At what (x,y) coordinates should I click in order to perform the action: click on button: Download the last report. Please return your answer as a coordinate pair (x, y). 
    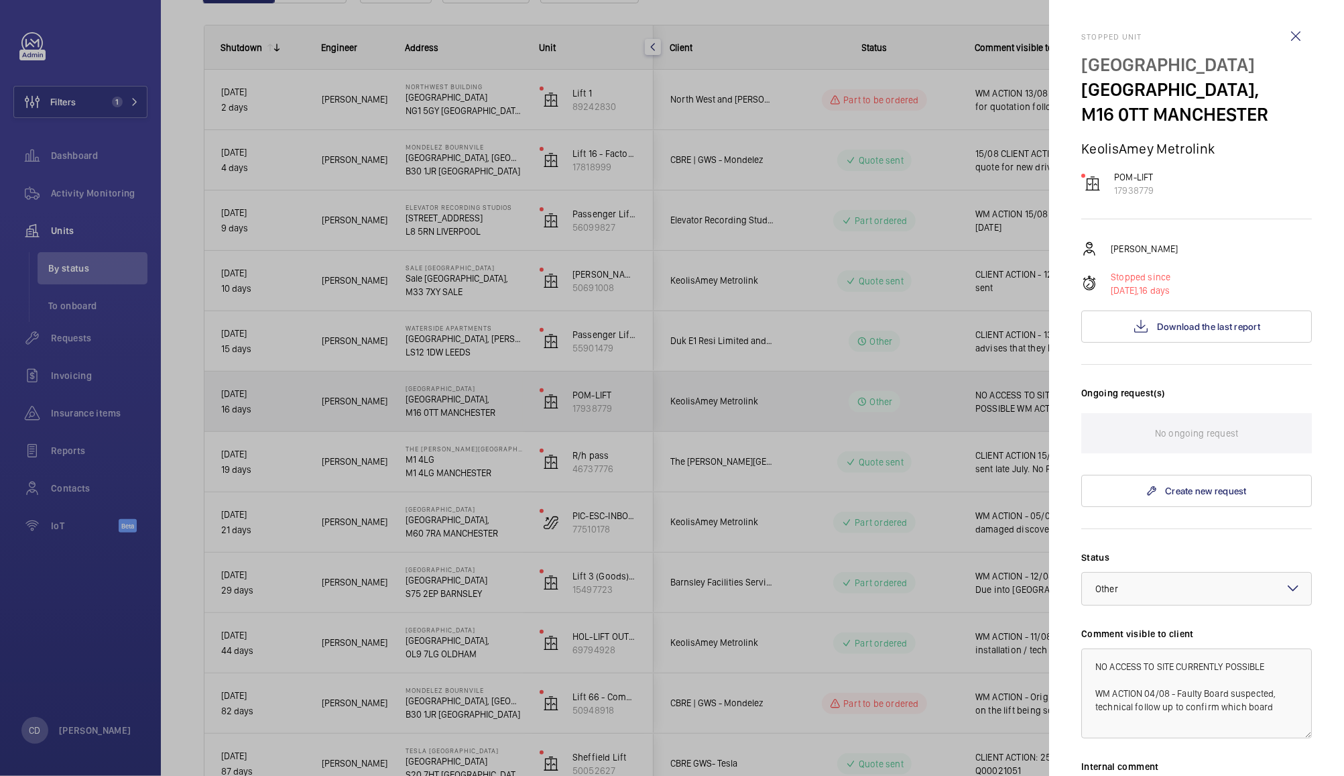
    Looking at the image, I should click on (1196, 326).